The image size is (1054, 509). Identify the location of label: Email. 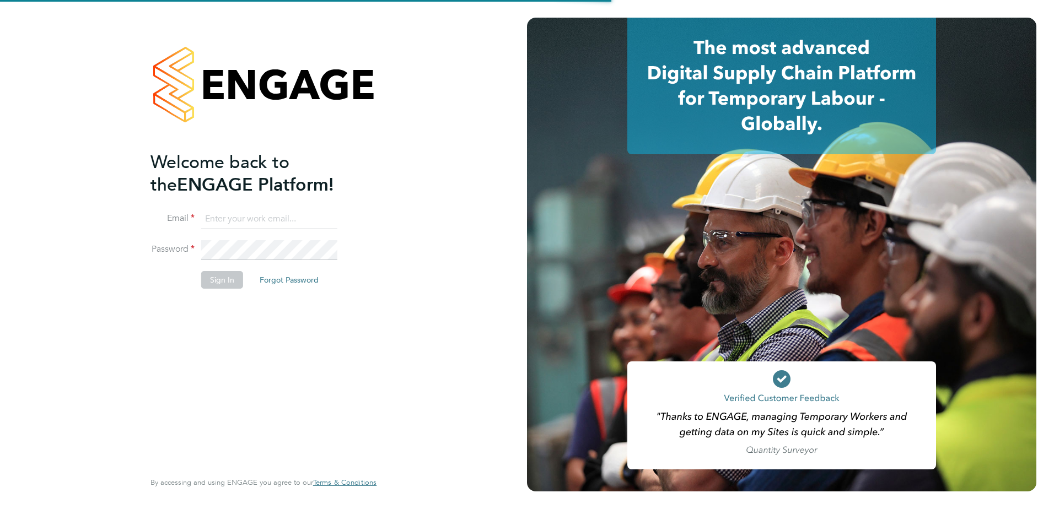
(173, 218).